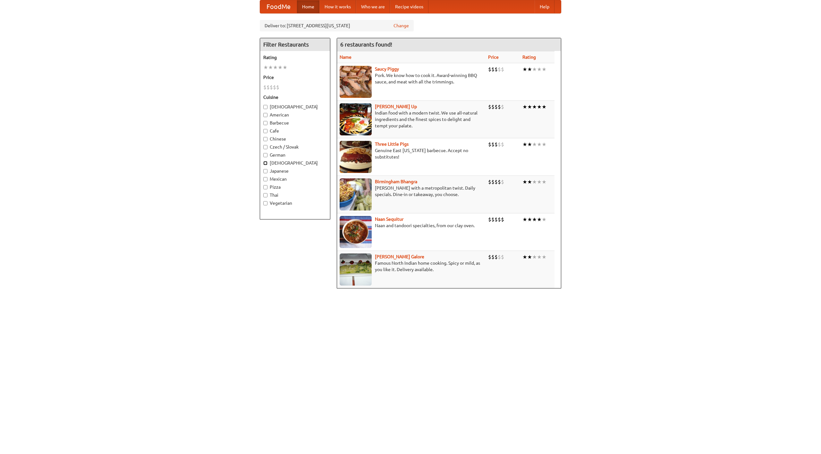  Describe the element at coordinates (265, 187) in the screenshot. I see `input: Pizza` at that location.